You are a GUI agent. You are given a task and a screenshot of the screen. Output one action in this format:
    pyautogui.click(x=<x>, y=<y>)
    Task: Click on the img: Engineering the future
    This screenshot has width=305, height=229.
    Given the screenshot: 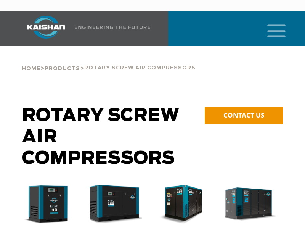 What is the action you would take?
    pyautogui.click(x=113, y=27)
    